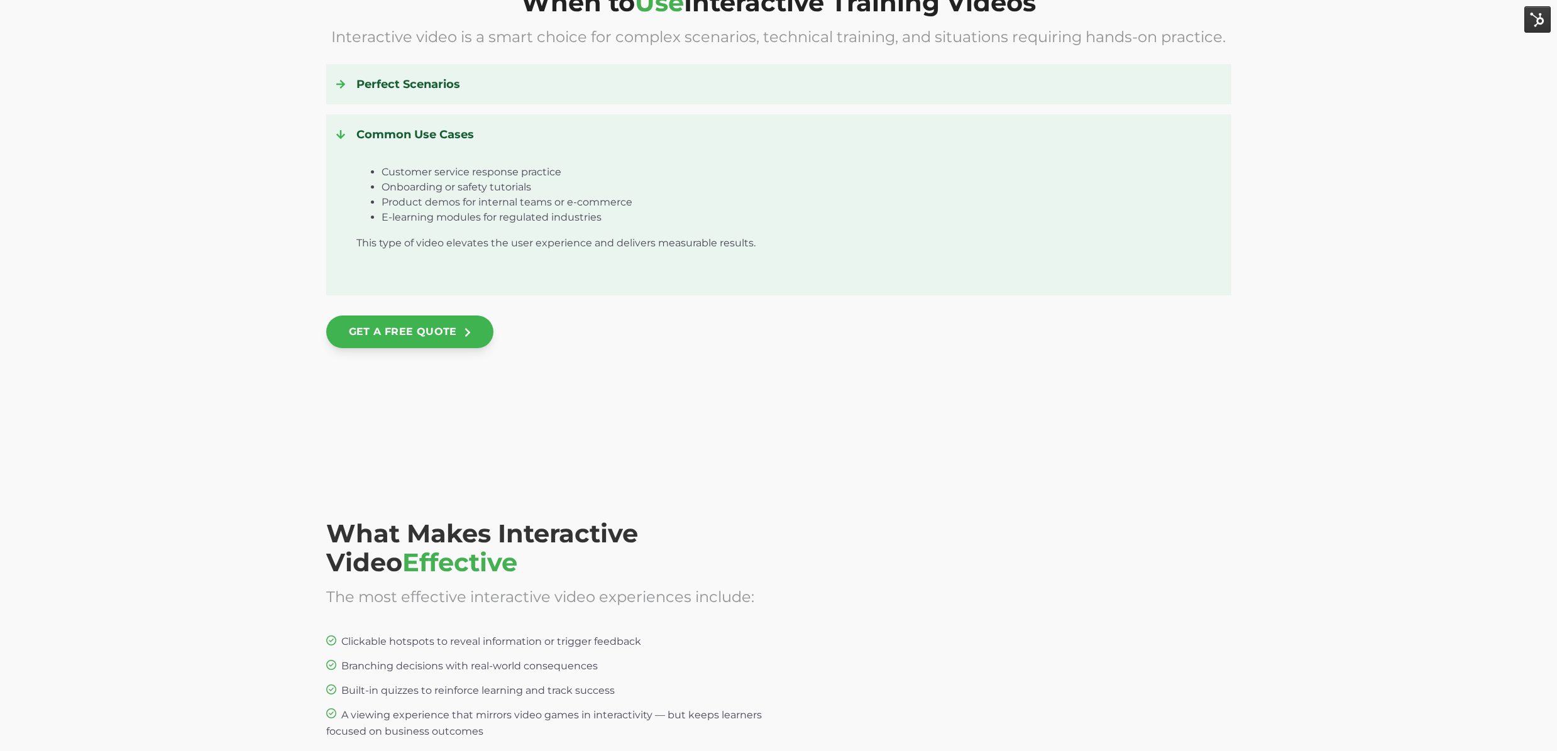  I want to click on li: E-learning modules for regulated industries, so click(797, 218).